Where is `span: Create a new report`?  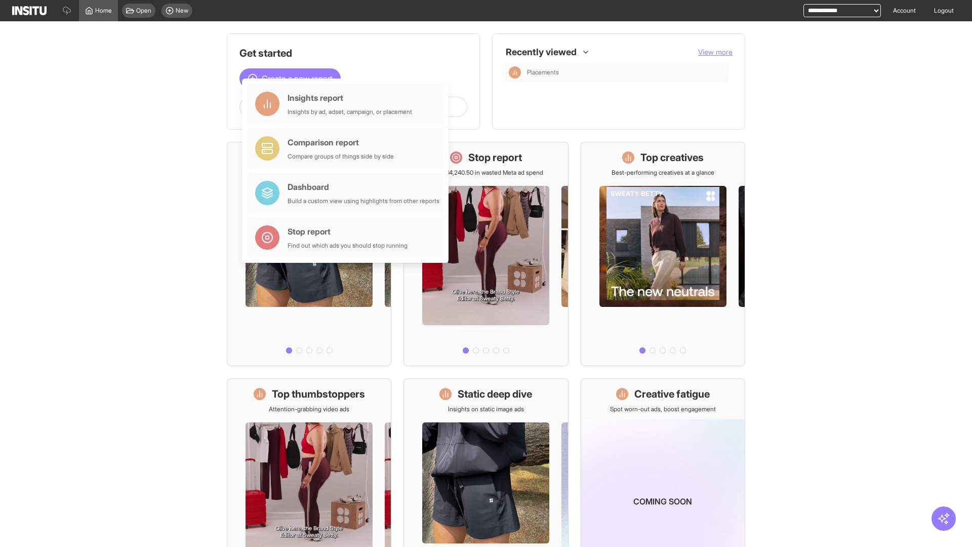
span: Create a new report is located at coordinates (297, 78).